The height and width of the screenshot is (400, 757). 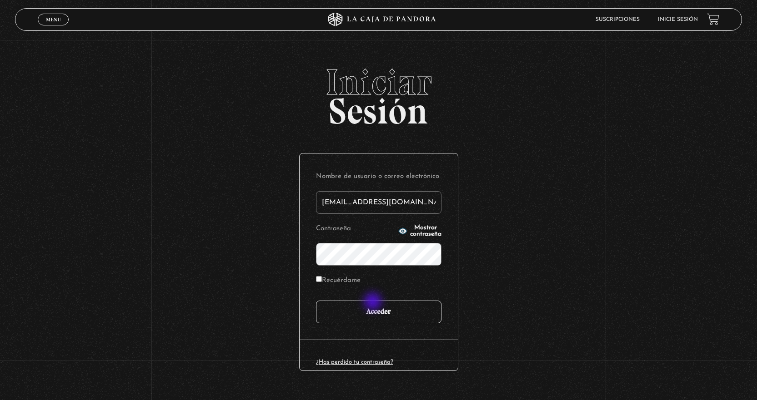 What do you see at coordinates (378, 82) in the screenshot?
I see `span: Iniciar` at bounding box center [378, 82].